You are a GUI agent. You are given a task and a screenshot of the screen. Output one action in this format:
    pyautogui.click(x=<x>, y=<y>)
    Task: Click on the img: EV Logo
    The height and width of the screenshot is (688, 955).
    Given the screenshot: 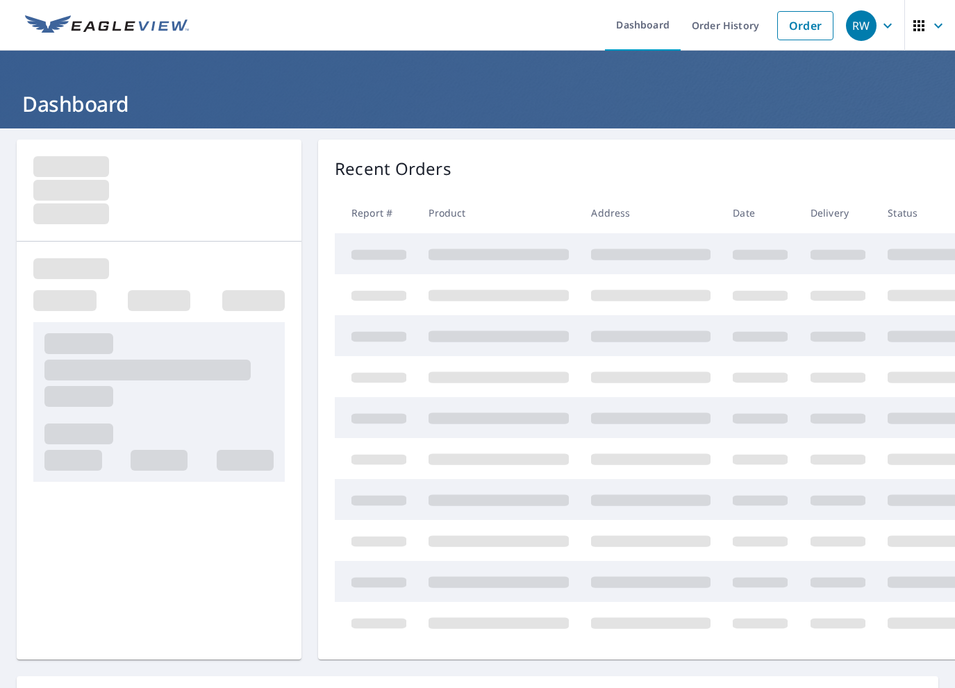 What is the action you would take?
    pyautogui.click(x=107, y=26)
    